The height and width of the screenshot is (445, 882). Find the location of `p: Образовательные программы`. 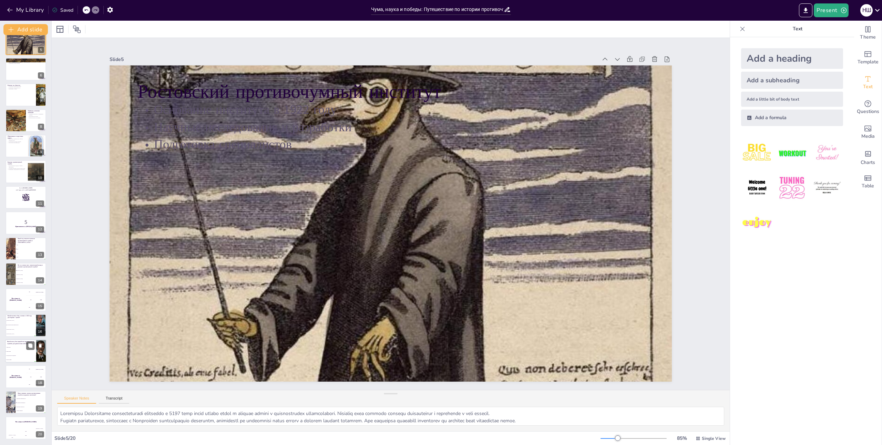

p: Образовательные программы is located at coordinates (36, 118).